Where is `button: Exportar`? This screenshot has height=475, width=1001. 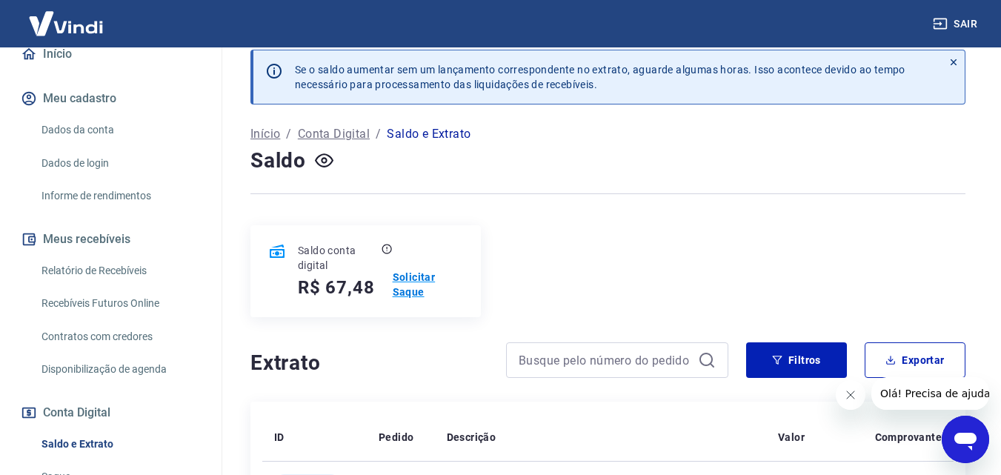
button: Exportar is located at coordinates (915, 360).